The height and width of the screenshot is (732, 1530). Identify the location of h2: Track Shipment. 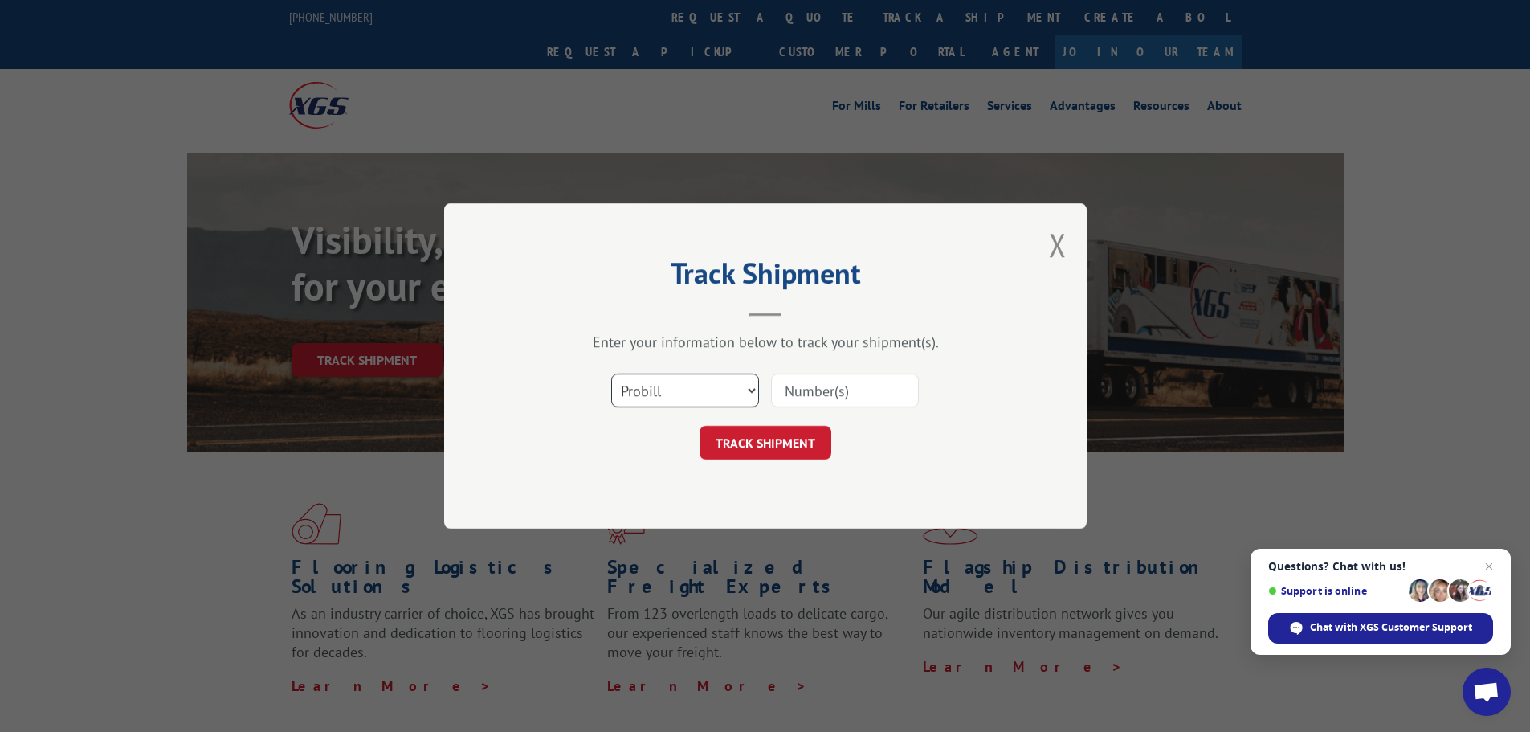
(765, 277).